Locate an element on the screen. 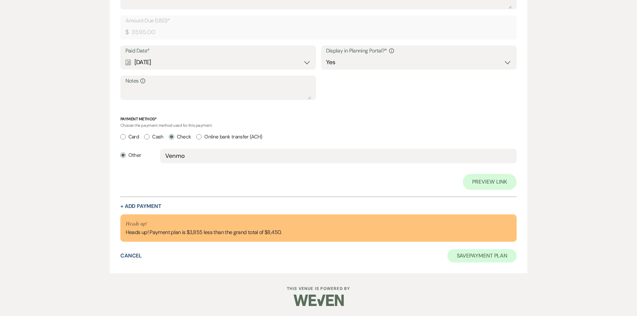 Image resolution: width=637 pixels, height=316 pixels. label: Notes is located at coordinates (218, 81).